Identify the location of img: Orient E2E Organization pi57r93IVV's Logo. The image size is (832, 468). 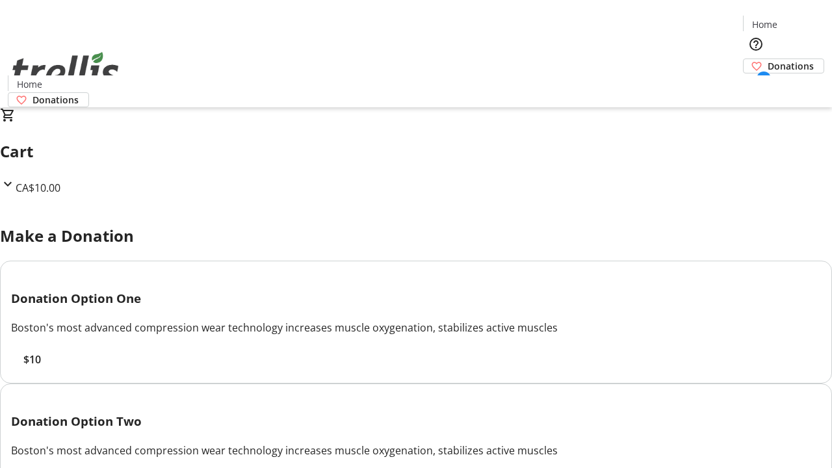
(66, 70).